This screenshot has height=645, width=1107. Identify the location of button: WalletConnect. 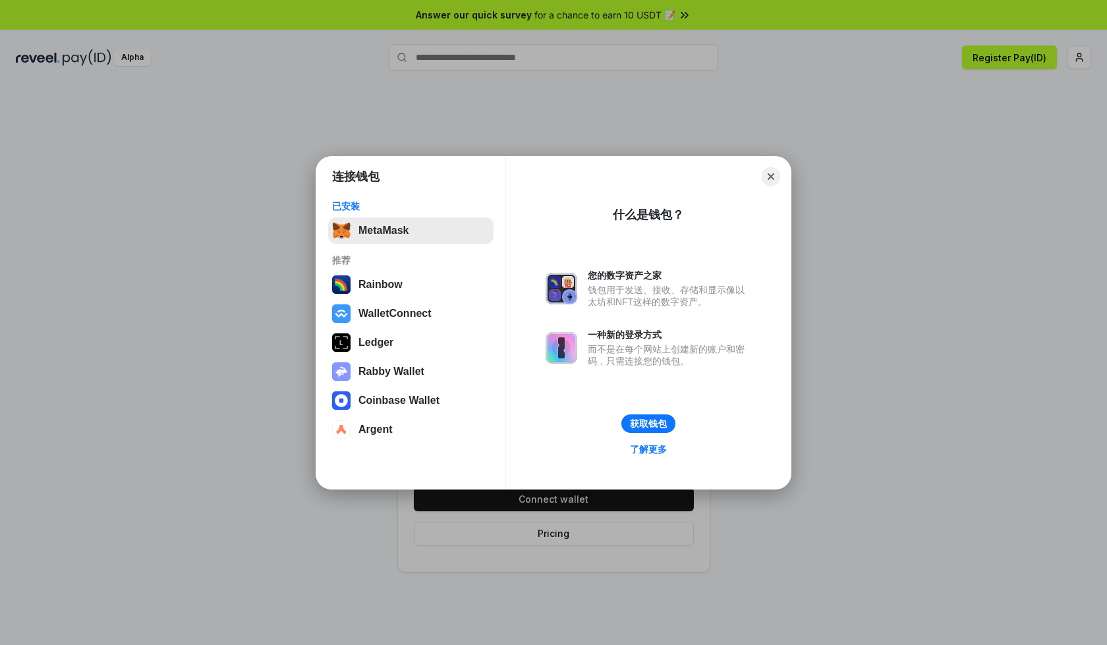
(410, 314).